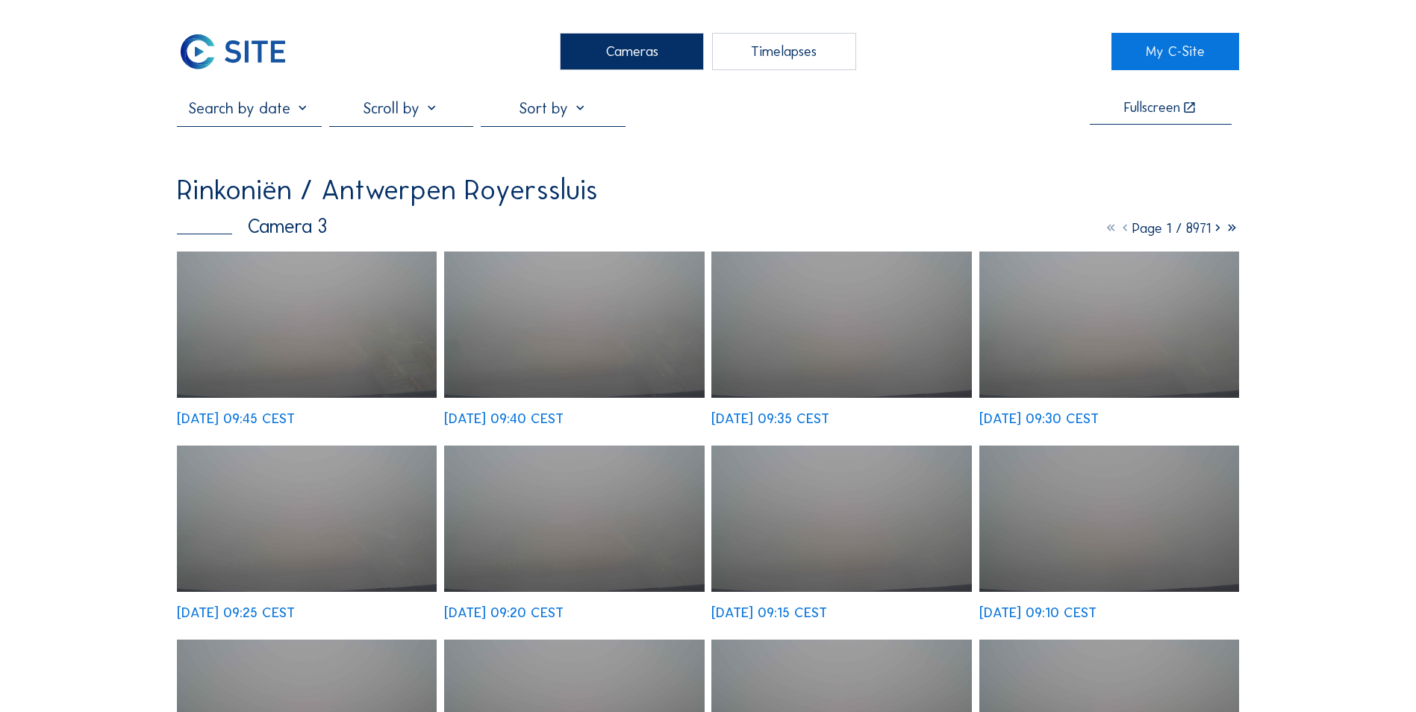  Describe the element at coordinates (1109, 519) in the screenshot. I see `img: image_53526880` at that location.